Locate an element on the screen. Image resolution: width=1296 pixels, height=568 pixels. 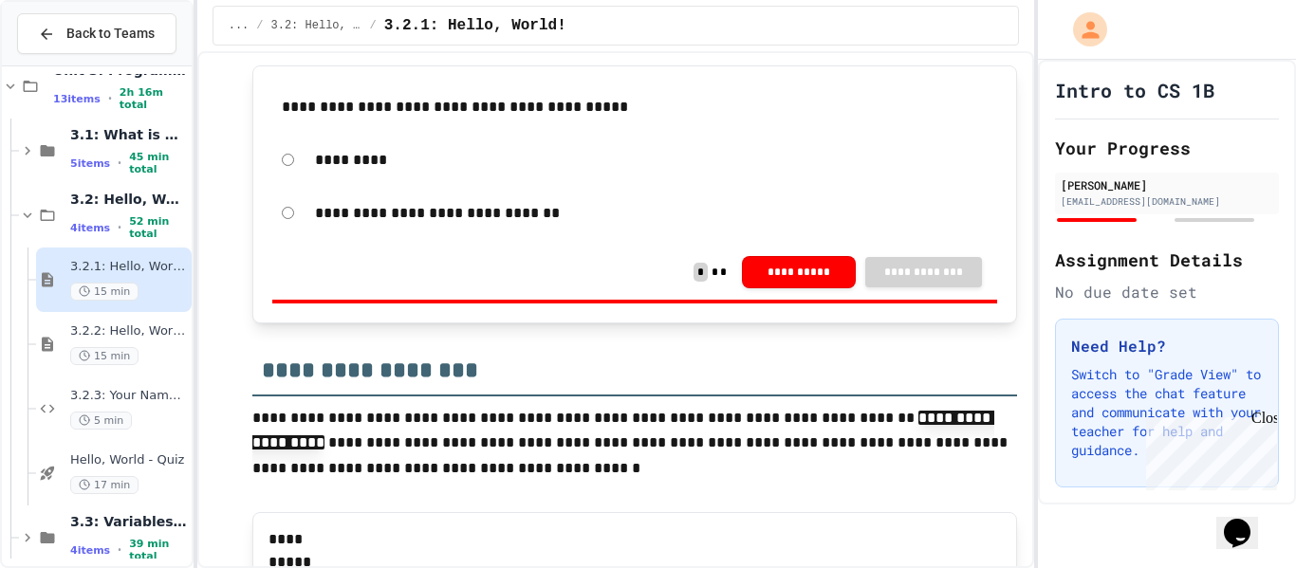
span: 3.2.2: Hello, World! - Review is located at coordinates (129, 331).